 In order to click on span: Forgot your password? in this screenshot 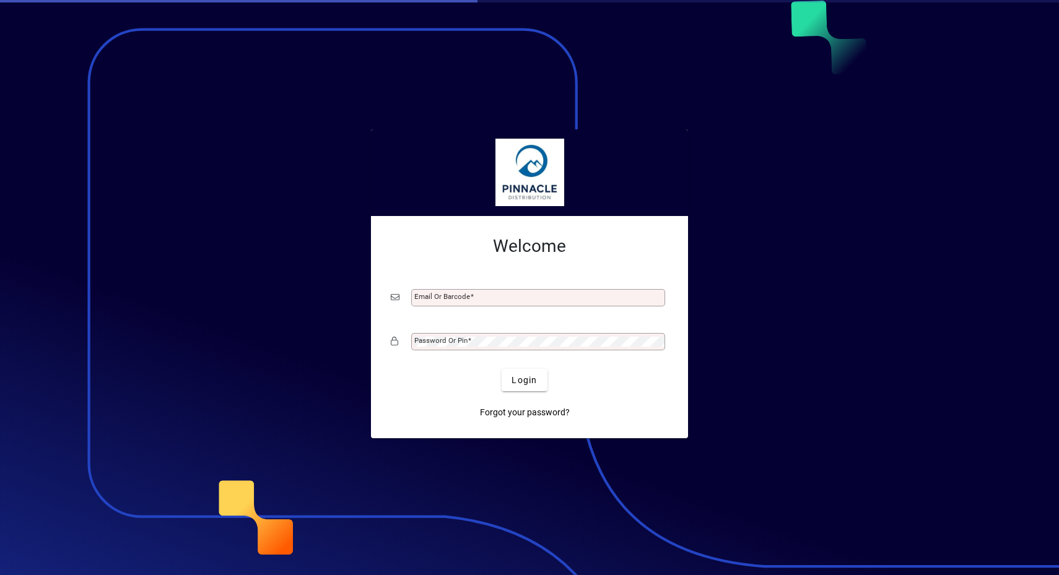, I will do `click(525, 413)`.